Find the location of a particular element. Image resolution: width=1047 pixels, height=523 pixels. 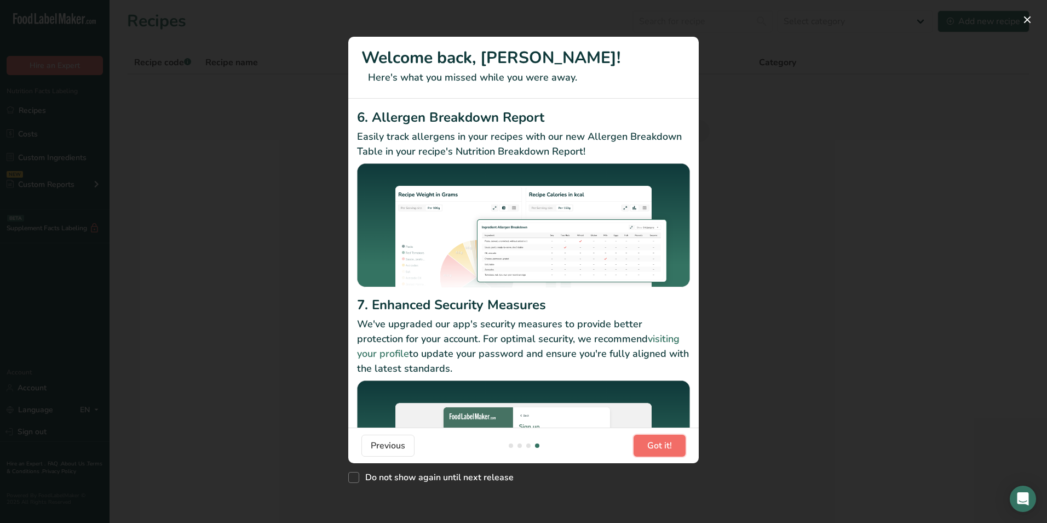

h2: 7. Enhanced Security Measures is located at coordinates (524, 305).